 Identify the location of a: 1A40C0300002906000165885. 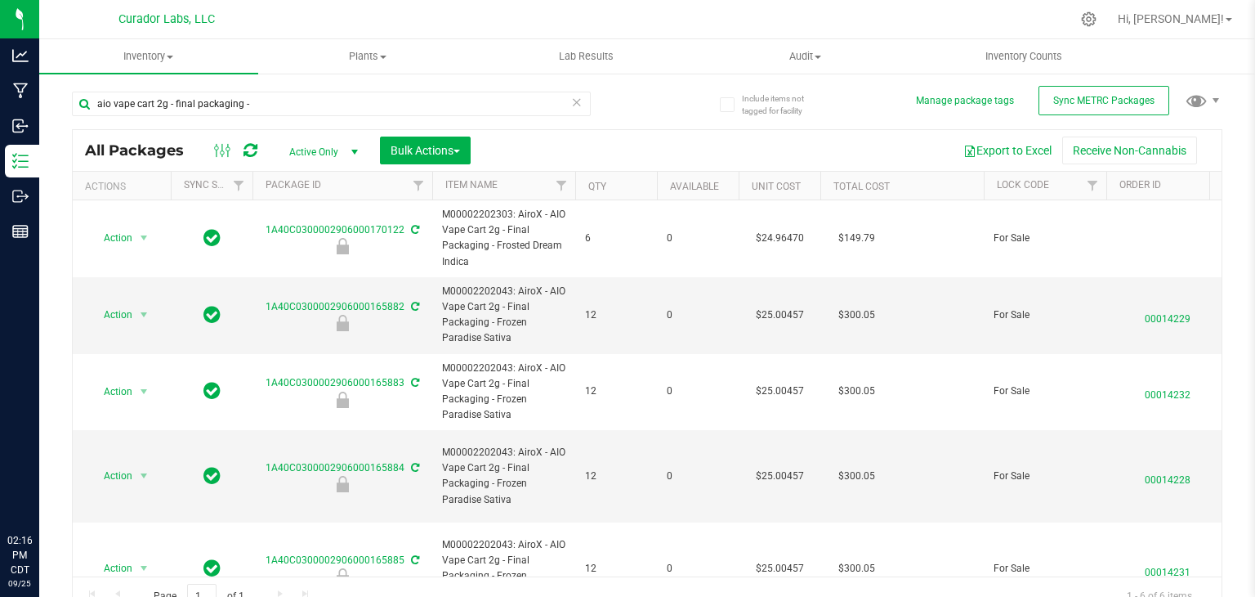
(335, 560).